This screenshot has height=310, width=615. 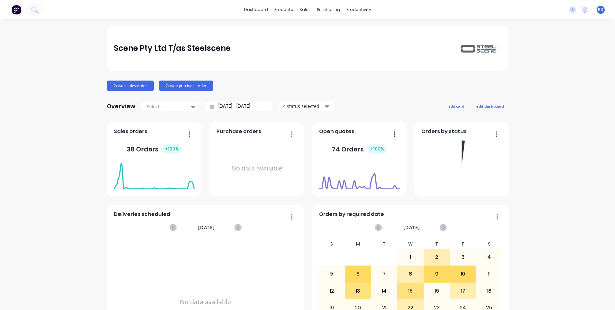 What do you see at coordinates (479, 48) in the screenshot?
I see `img: Scene Pty Ltd T/as Steelscene` at bounding box center [479, 48].